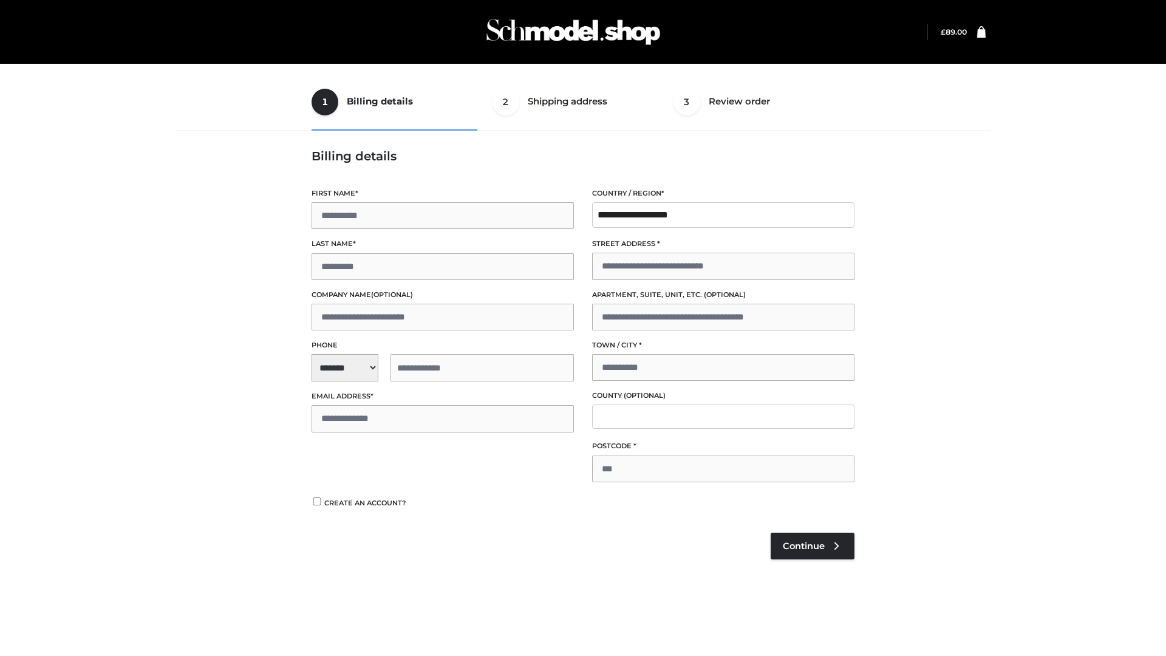 The width and height of the screenshot is (1166, 656). I want to click on span: Continue, so click(803, 546).